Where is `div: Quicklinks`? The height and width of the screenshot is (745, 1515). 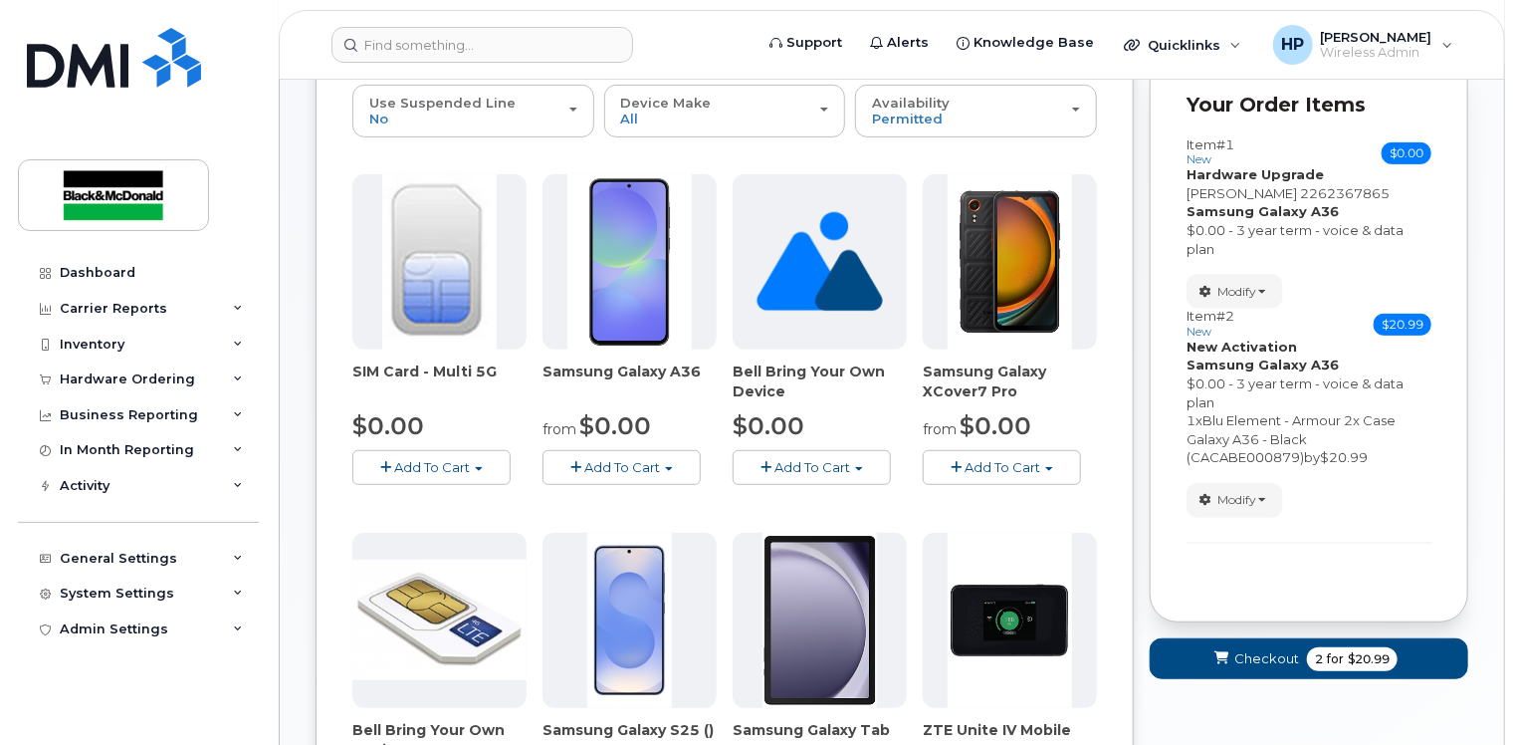
div: Quicklinks is located at coordinates (1183, 45).